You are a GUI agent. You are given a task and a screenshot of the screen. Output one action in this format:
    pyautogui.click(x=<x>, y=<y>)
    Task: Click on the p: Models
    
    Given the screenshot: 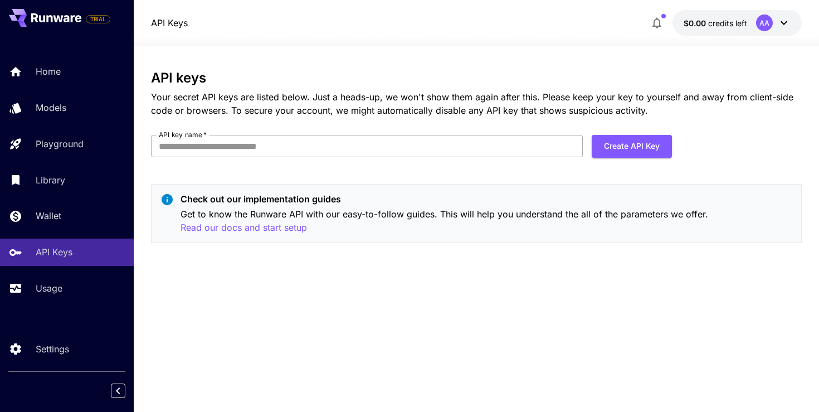 What is the action you would take?
    pyautogui.click(x=51, y=108)
    